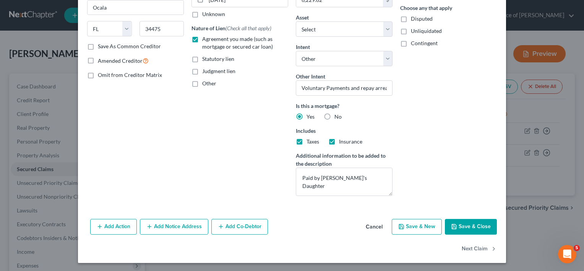 This screenshot has width=584, height=271. What do you see at coordinates (311, 76) in the screenshot?
I see `label: Other Intent` at bounding box center [311, 76].